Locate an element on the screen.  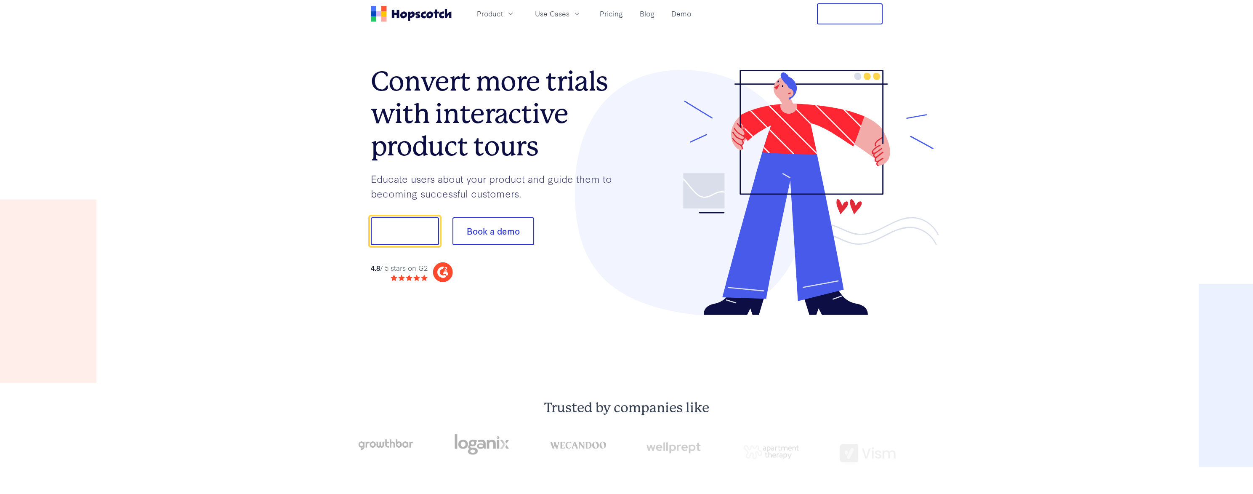
span: Product is located at coordinates (490, 13).